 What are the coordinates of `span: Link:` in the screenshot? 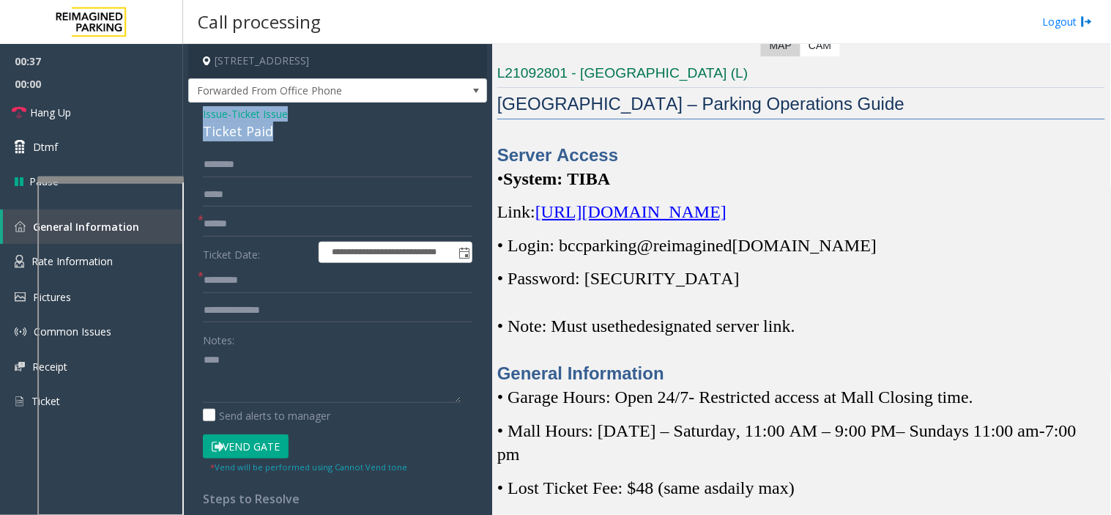 It's located at (516, 212).